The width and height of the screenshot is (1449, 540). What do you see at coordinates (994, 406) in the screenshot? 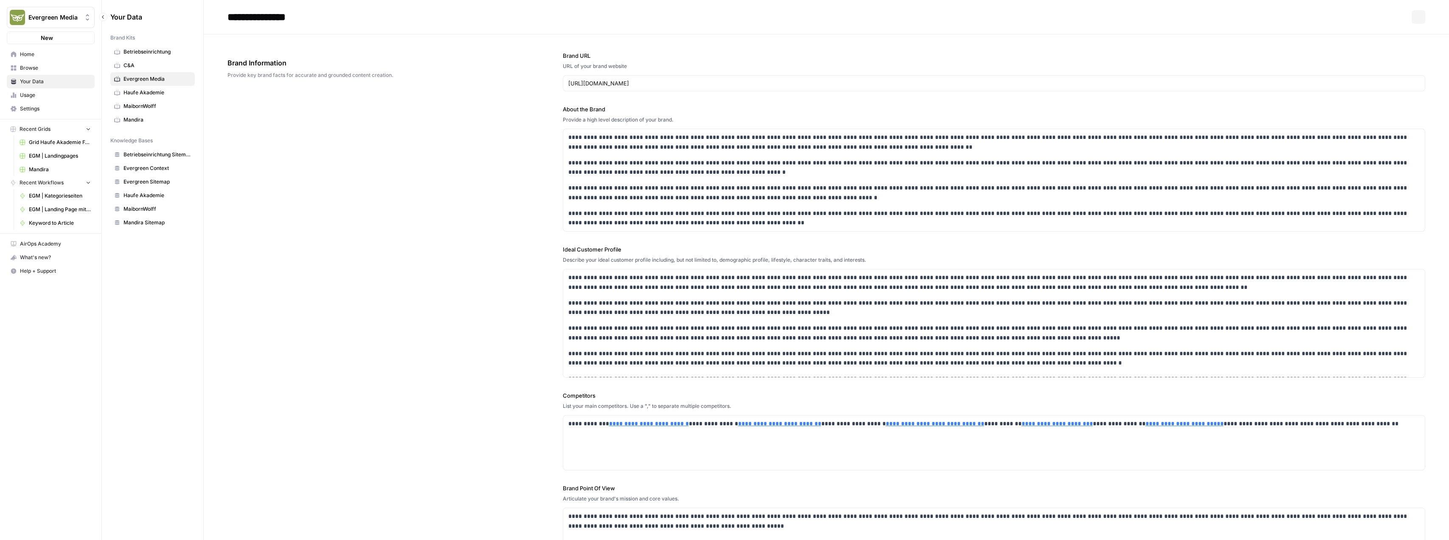
I see `div: List your main competitors. Use a "," to separate multiple competitors.` at bounding box center [994, 406].